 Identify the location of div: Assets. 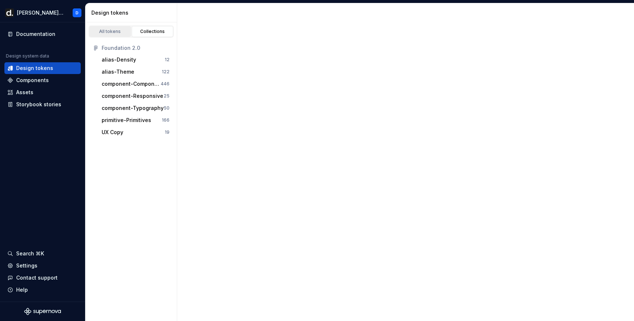
(25, 92).